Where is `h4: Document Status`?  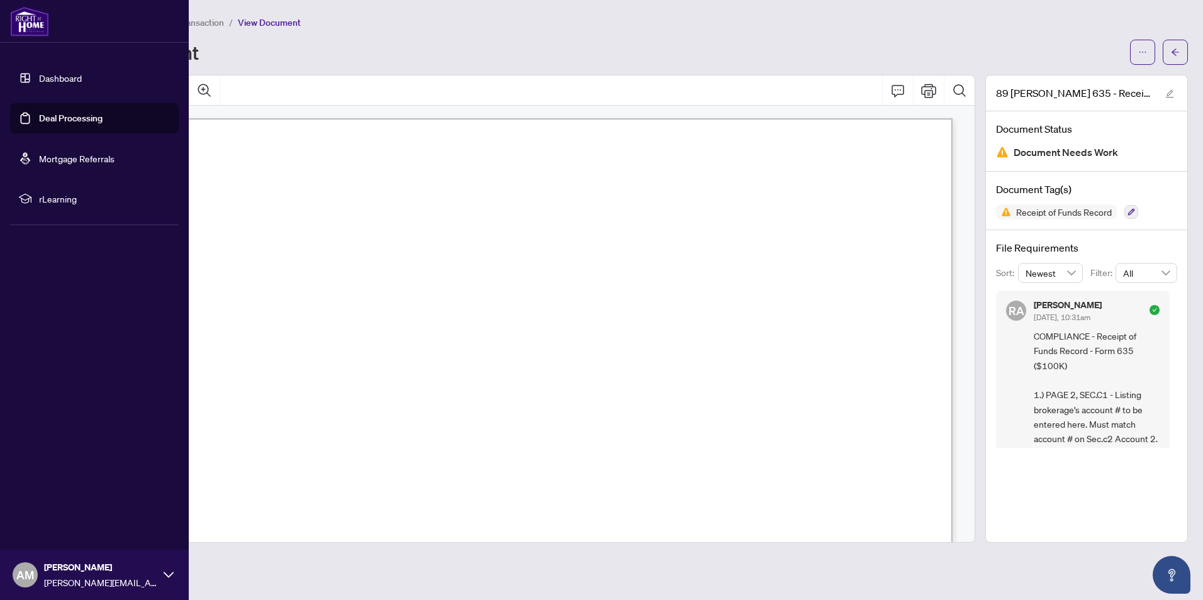 h4: Document Status is located at coordinates (1087, 129).